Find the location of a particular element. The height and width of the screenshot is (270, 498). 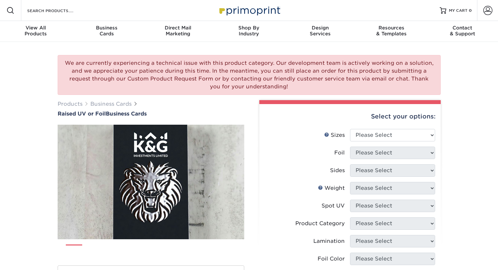

img: Business Cards 06 is located at coordinates (184, 250).